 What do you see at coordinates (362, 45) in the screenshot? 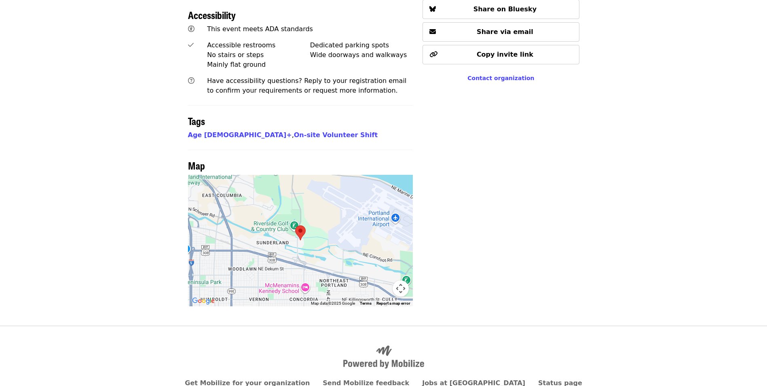
I see `div: Dedicated parking spots` at bounding box center [362, 45].